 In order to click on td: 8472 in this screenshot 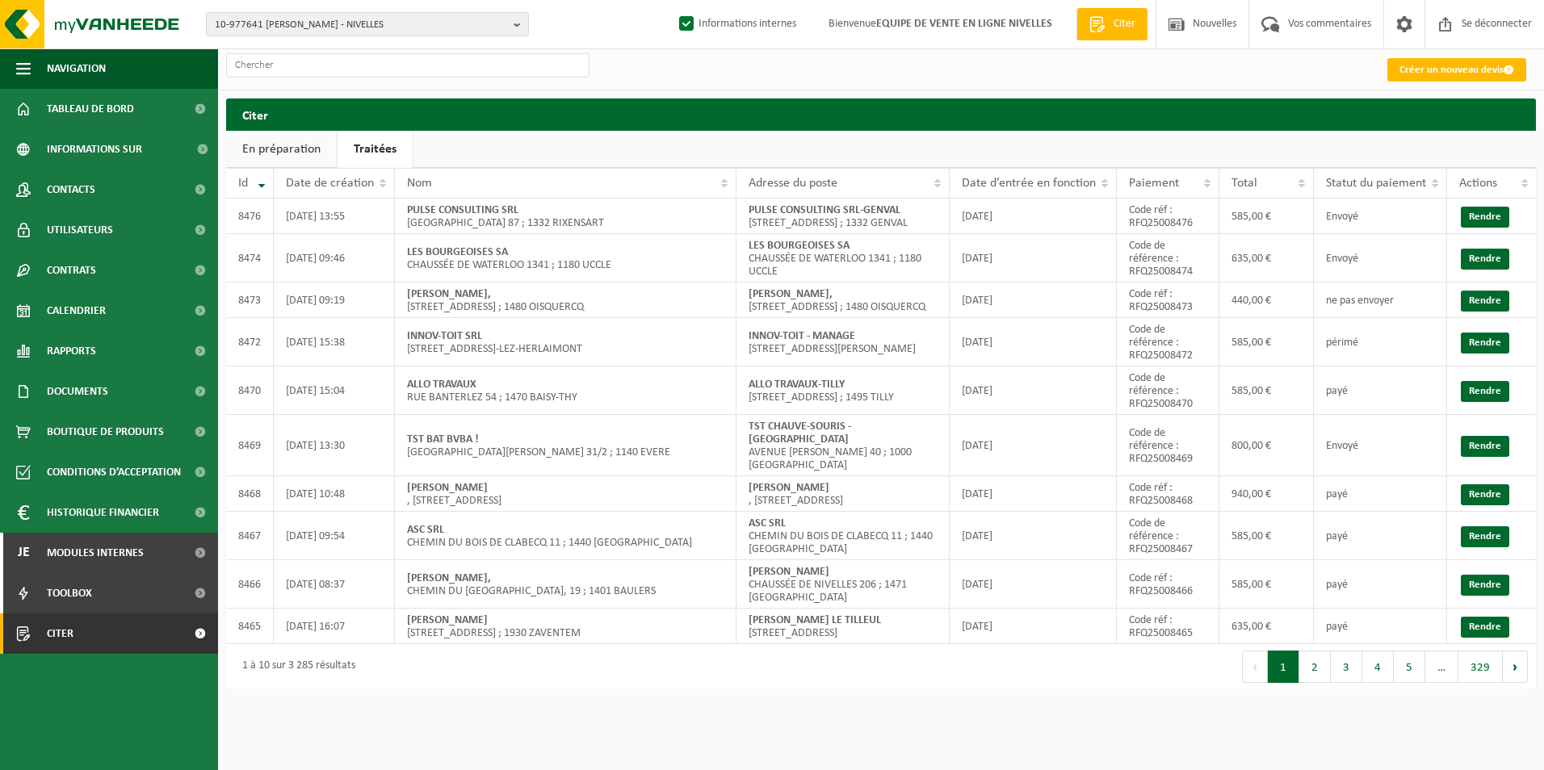, I will do `click(250, 342)`.